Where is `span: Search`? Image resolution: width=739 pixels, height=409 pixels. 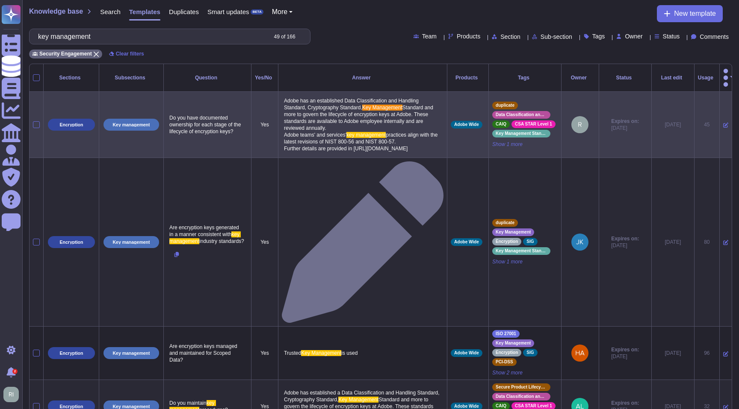 span: Search is located at coordinates (110, 12).